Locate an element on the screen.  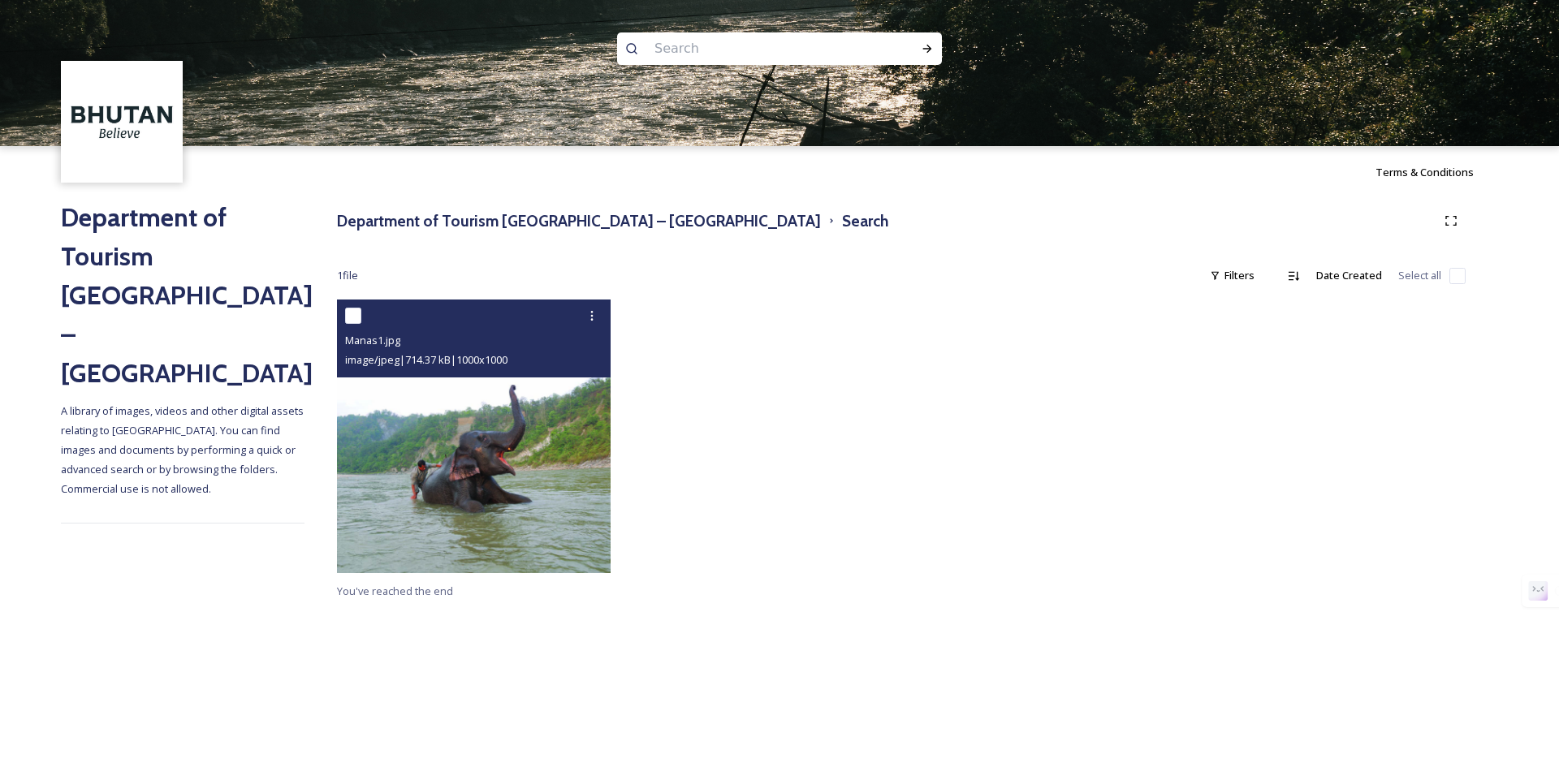
span: 1 file is located at coordinates (348, 275).